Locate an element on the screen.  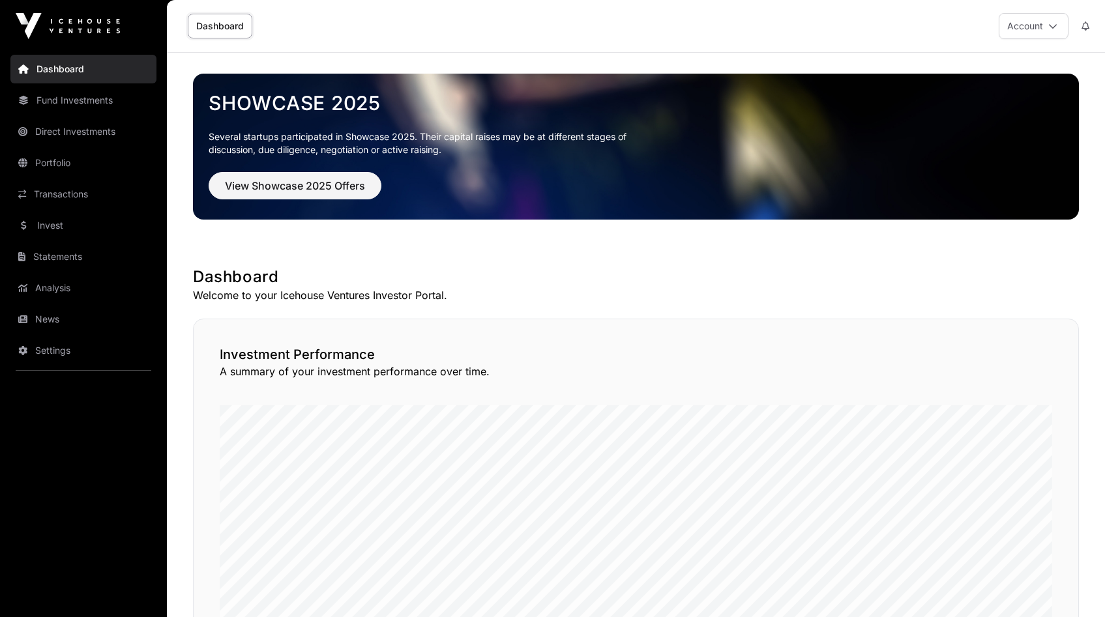
h1: Dashboard is located at coordinates (636, 277).